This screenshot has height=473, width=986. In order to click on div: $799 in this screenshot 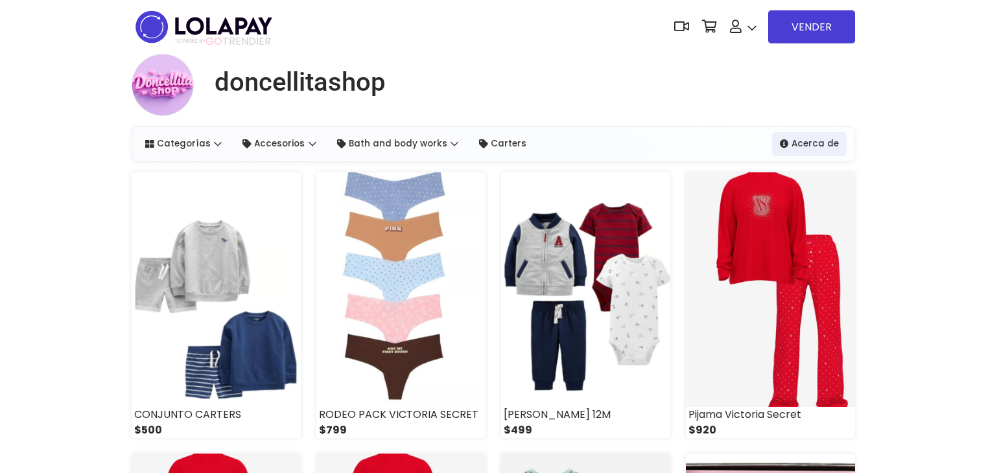, I will do `click(401, 430)`.